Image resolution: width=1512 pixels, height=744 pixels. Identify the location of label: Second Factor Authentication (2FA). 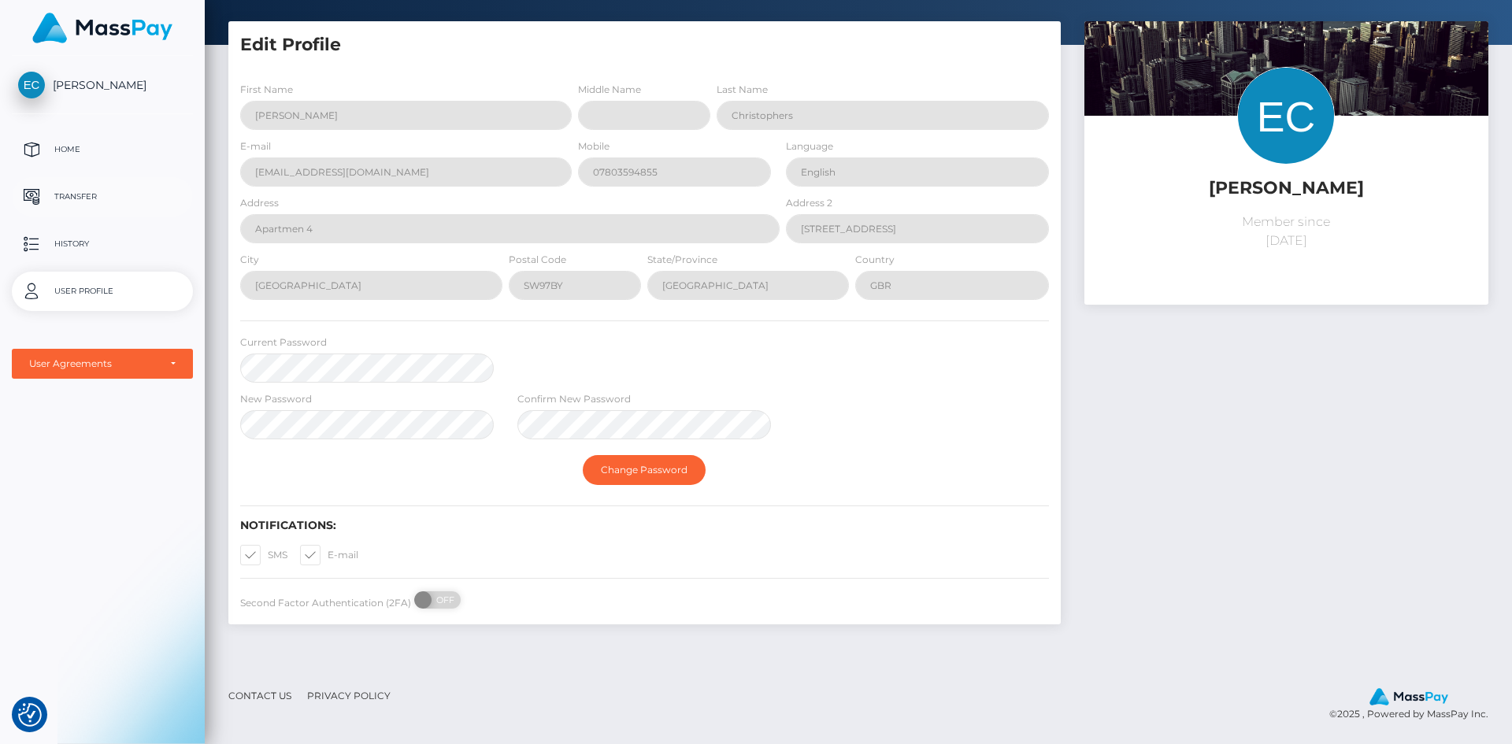
(325, 603).